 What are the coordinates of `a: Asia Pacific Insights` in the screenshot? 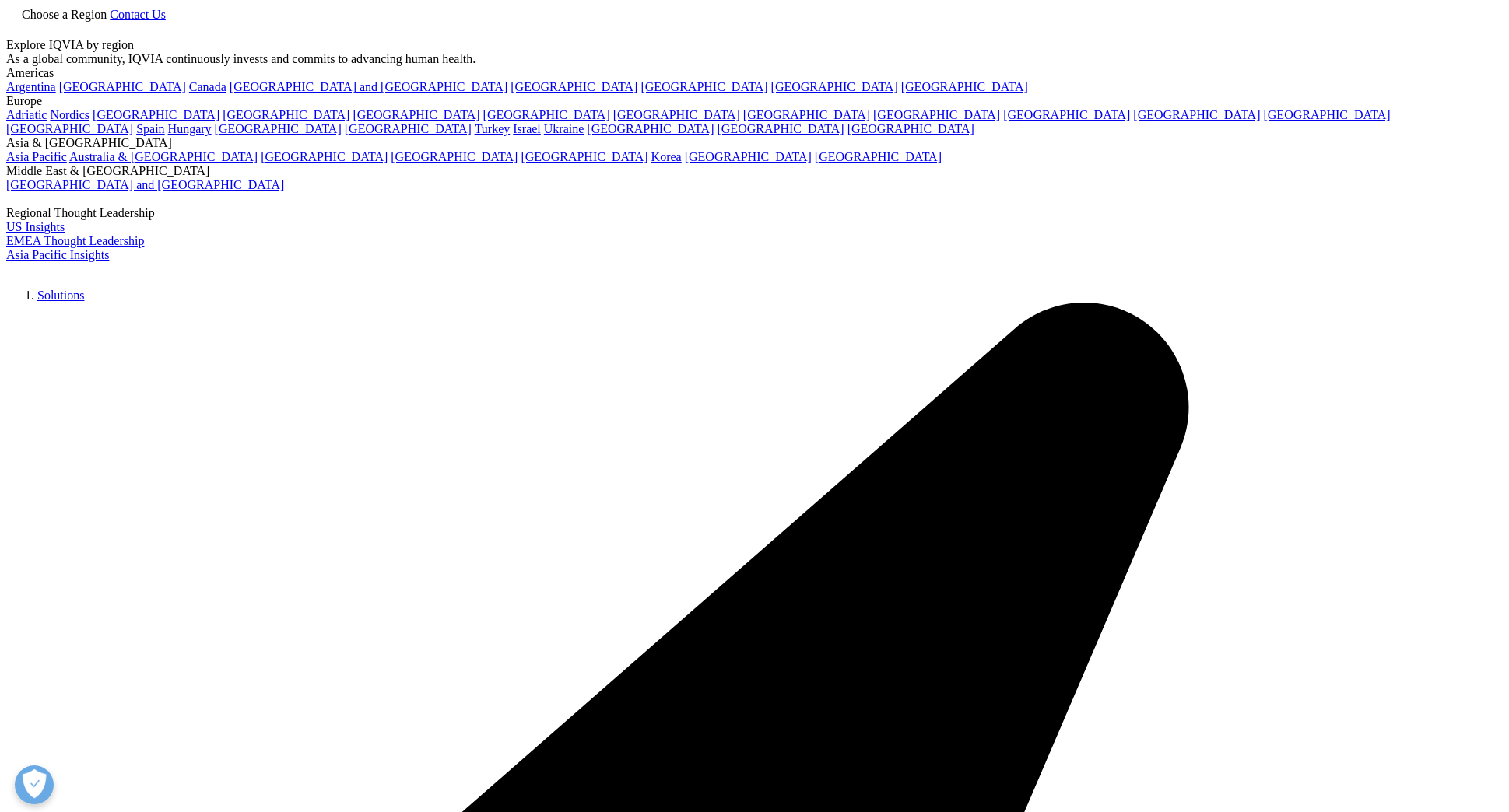 It's located at (57, 254).